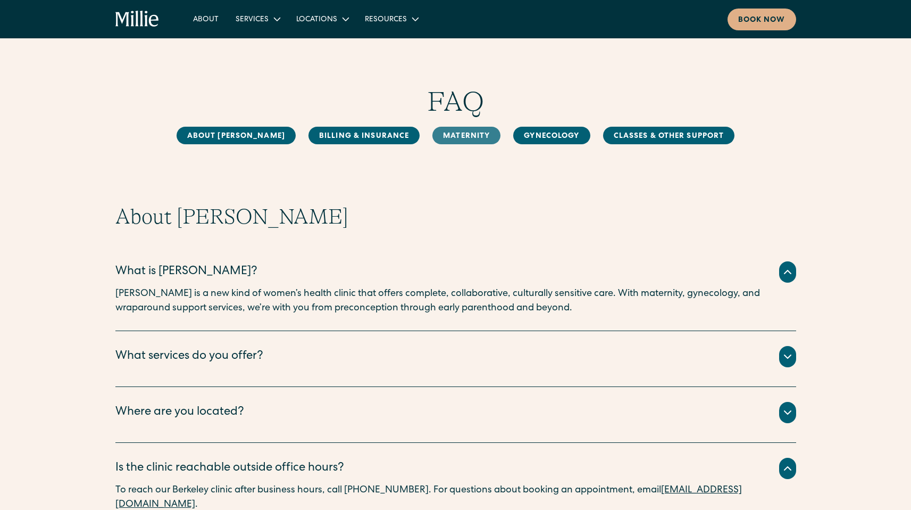 This screenshot has height=510, width=911. What do you see at coordinates (456, 102) in the screenshot?
I see `h1: FAQ` at bounding box center [456, 102].